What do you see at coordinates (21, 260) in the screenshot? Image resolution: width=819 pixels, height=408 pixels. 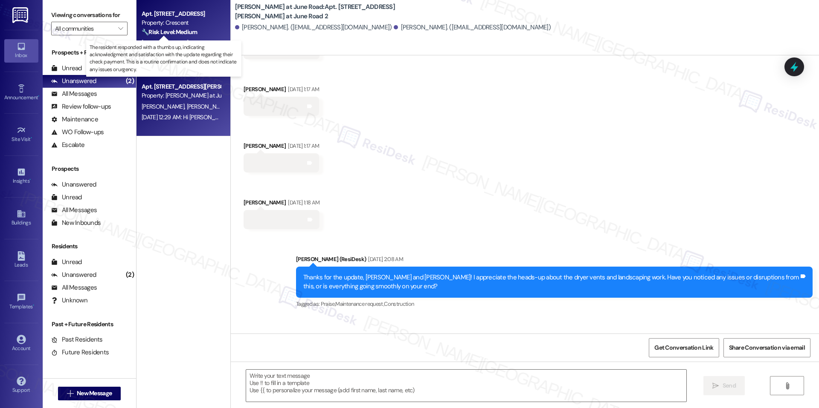 I see `a: Leads` at bounding box center [21, 260].